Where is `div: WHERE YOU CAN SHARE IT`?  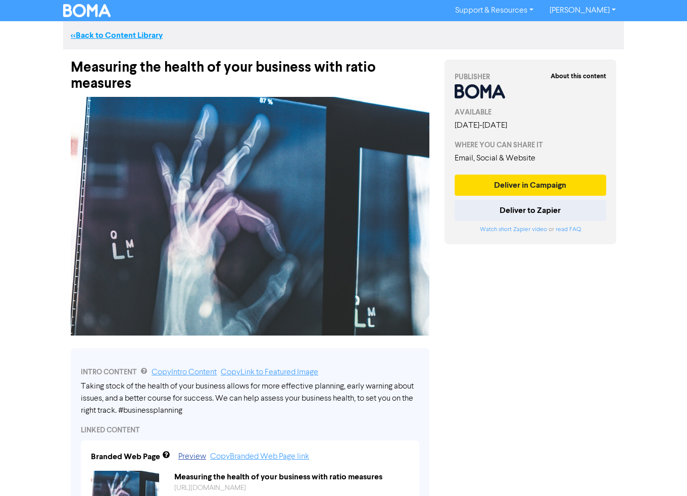
div: WHERE YOU CAN SHARE IT is located at coordinates (530, 145).